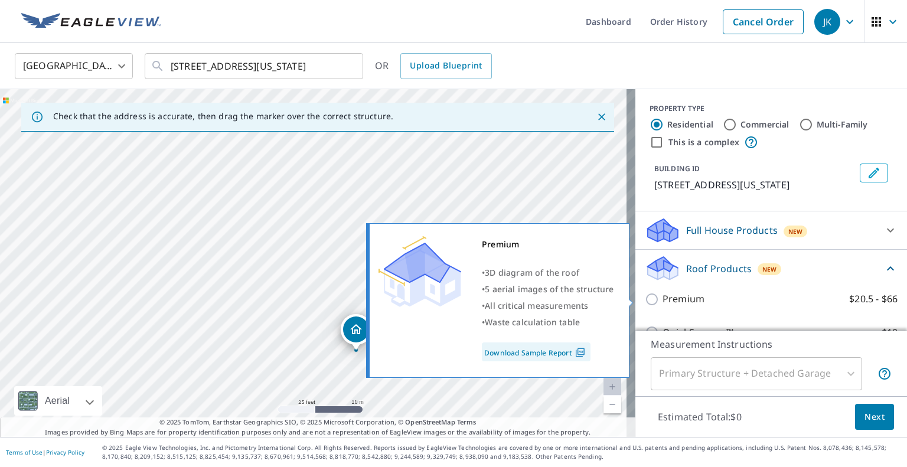 Image resolution: width=907 pixels, height=467 pixels. I want to click on p: Estimated Total: $0, so click(699, 417).